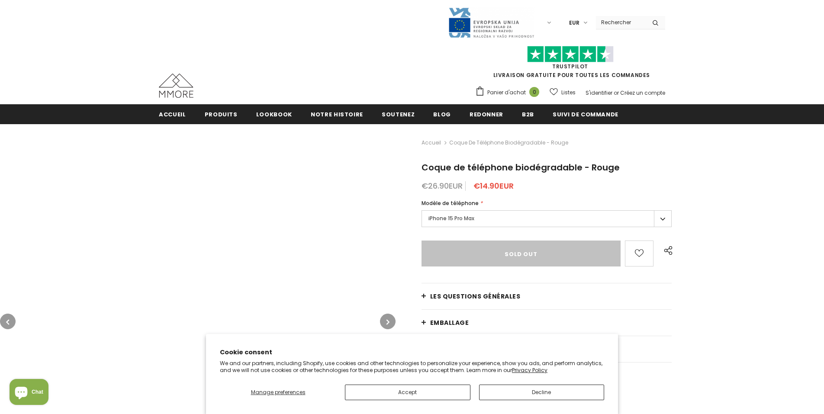  Describe the element at coordinates (274, 114) in the screenshot. I see `a: Lookbook` at that location.